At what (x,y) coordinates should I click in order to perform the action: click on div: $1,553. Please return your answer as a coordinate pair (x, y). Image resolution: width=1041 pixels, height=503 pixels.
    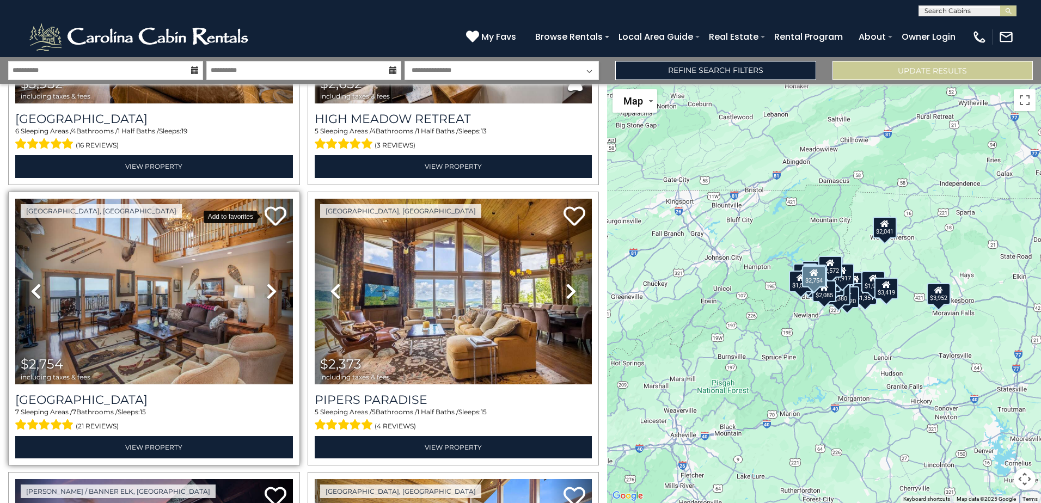
    Looking at the image, I should click on (801, 281).